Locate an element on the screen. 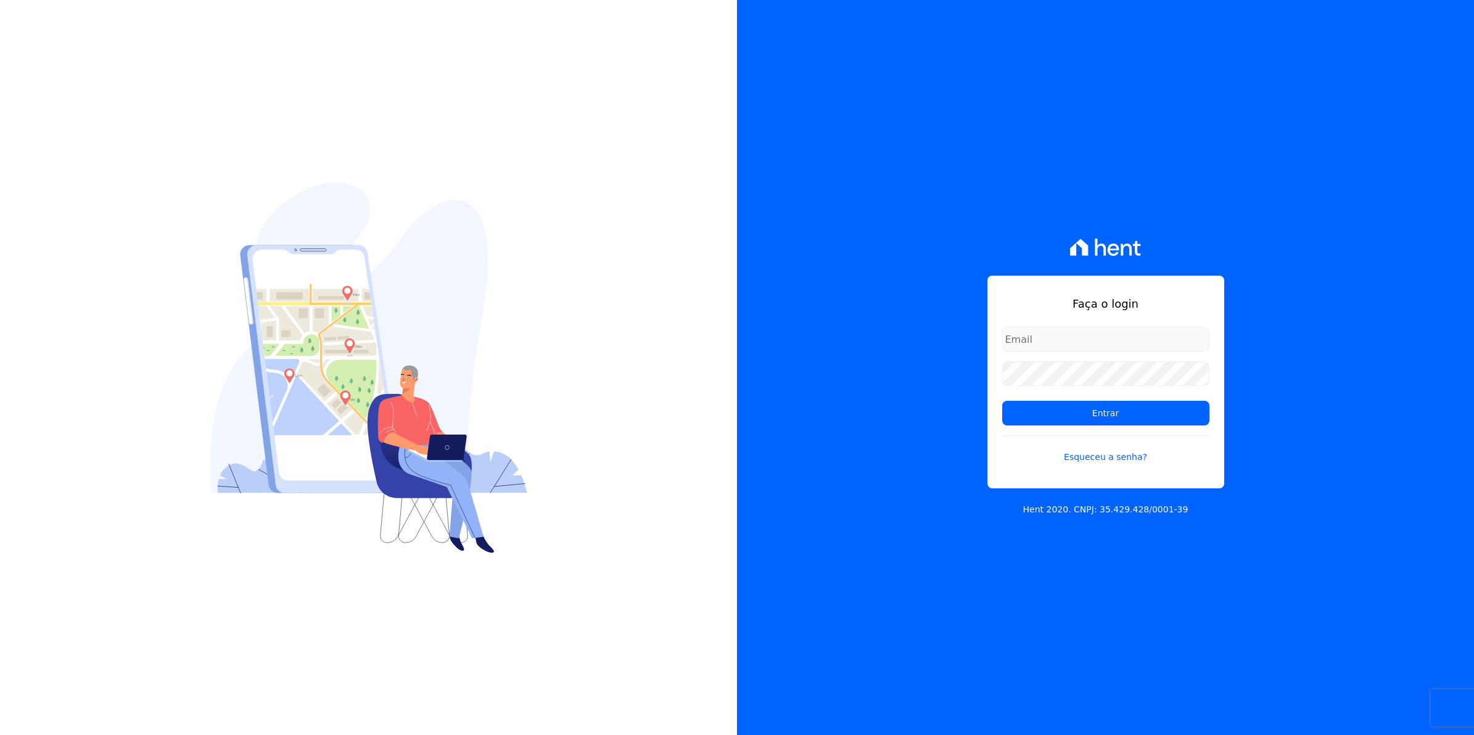 The height and width of the screenshot is (735, 1474). h1: Faça o login is located at coordinates (1106, 303).